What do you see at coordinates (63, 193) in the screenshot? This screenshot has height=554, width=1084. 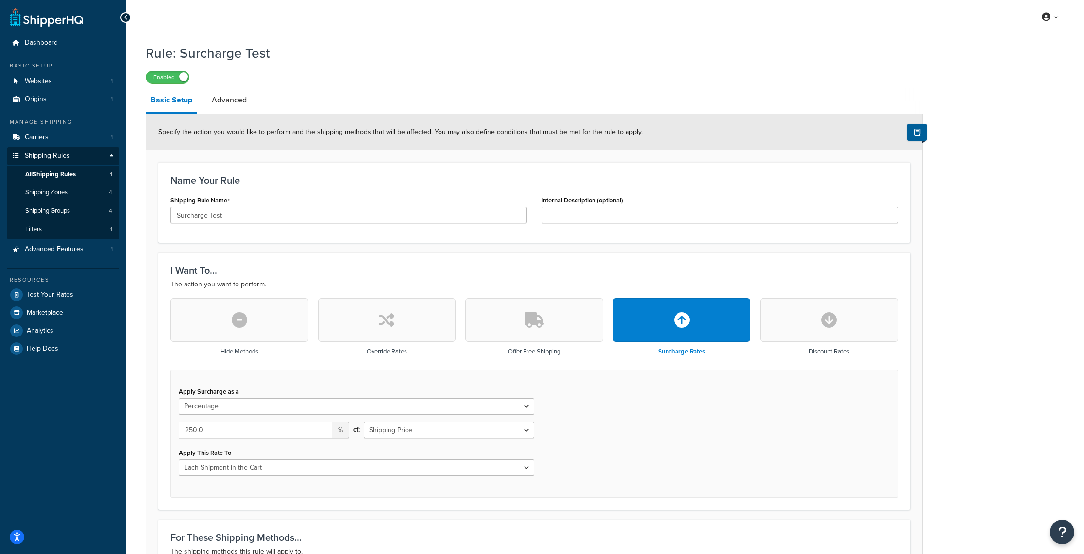 I see `li: Shipping Rules` at bounding box center [63, 193].